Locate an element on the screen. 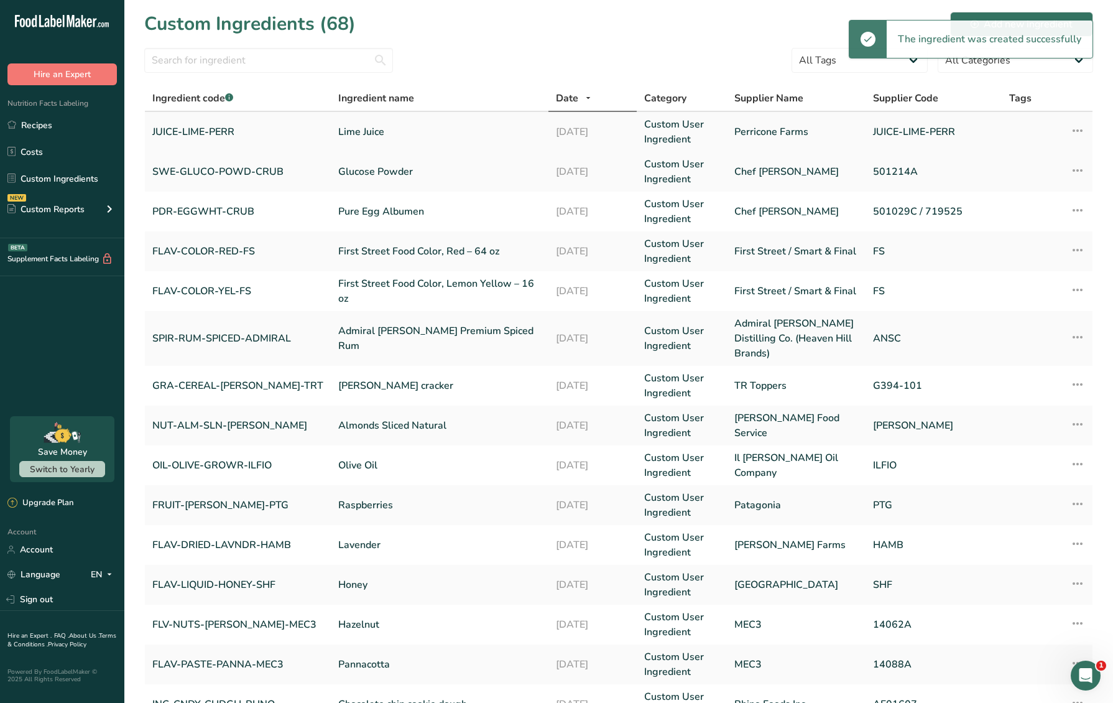  div: Save Money is located at coordinates (62, 451).